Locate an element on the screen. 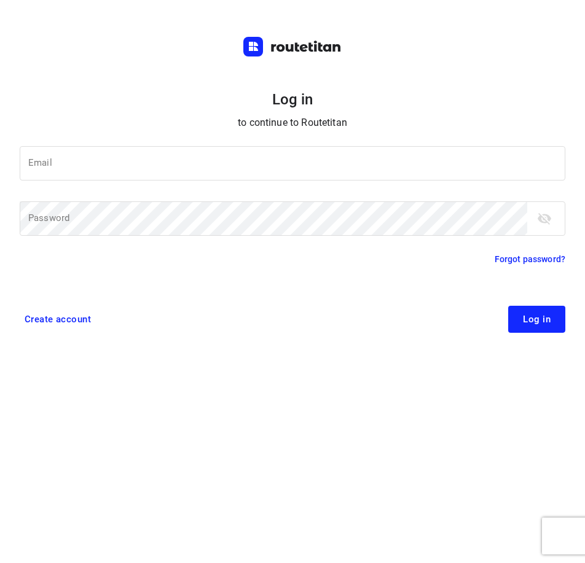  a: Create account is located at coordinates (58, 319).